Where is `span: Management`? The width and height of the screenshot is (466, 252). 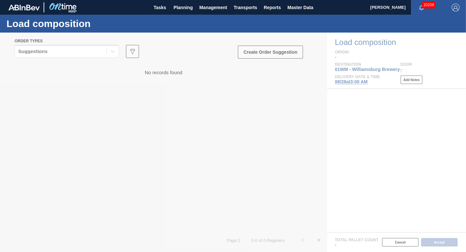 span: Management is located at coordinates (213, 7).